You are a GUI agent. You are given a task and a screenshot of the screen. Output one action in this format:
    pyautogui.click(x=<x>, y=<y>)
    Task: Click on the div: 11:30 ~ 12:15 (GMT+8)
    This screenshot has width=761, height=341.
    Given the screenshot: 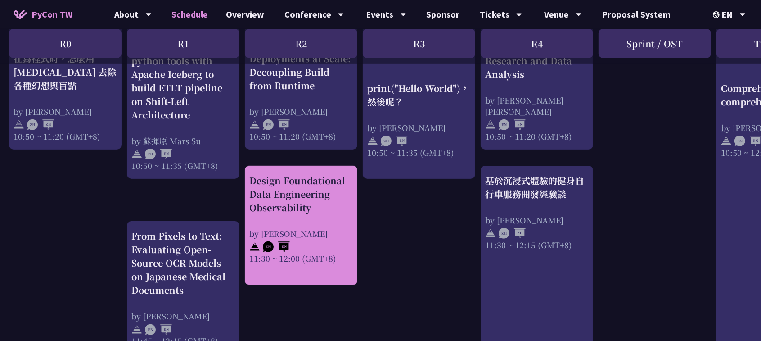 What is the action you would take?
    pyautogui.click(x=537, y=244)
    